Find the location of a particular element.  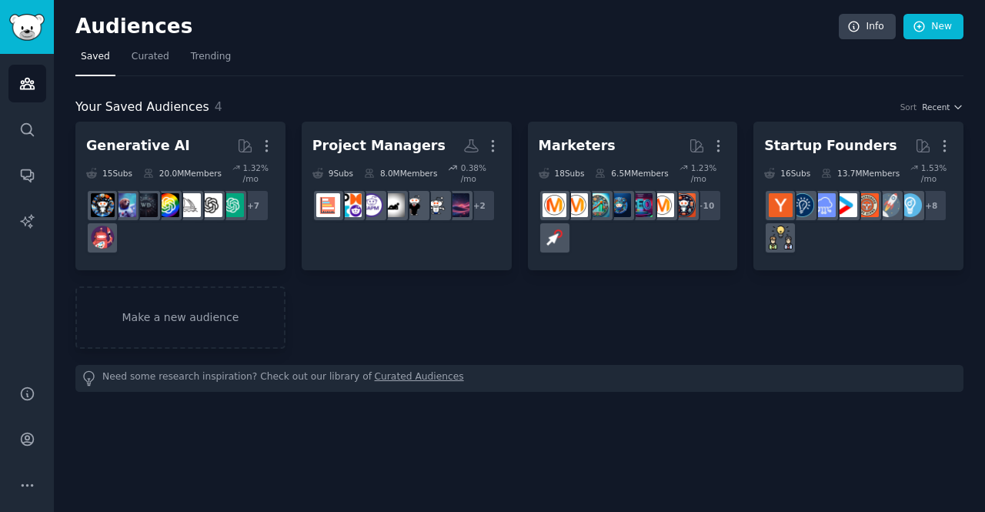

img: socialmedia is located at coordinates (683, 205).